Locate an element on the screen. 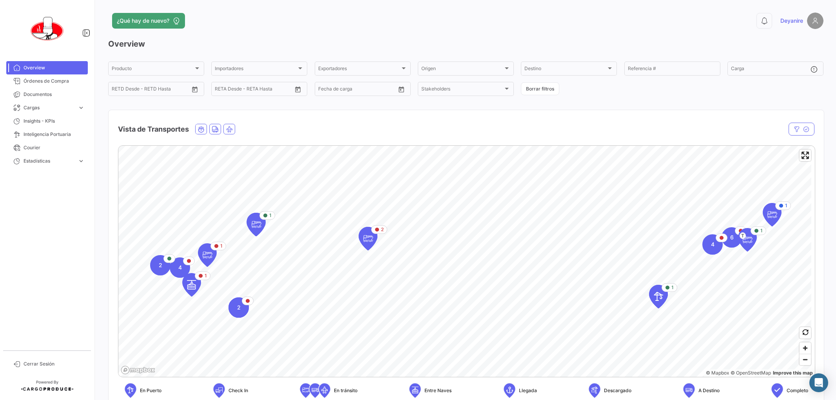 Image resolution: width=836 pixels, height=400 pixels. span: 6 is located at coordinates (732, 237).